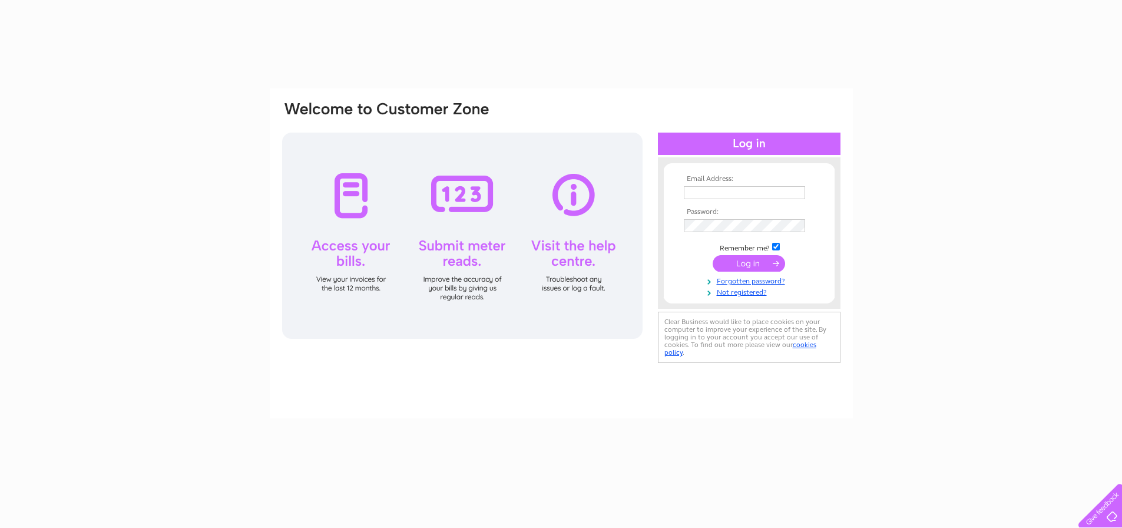  Describe the element at coordinates (749, 247) in the screenshot. I see `td: Remember me?` at that location.